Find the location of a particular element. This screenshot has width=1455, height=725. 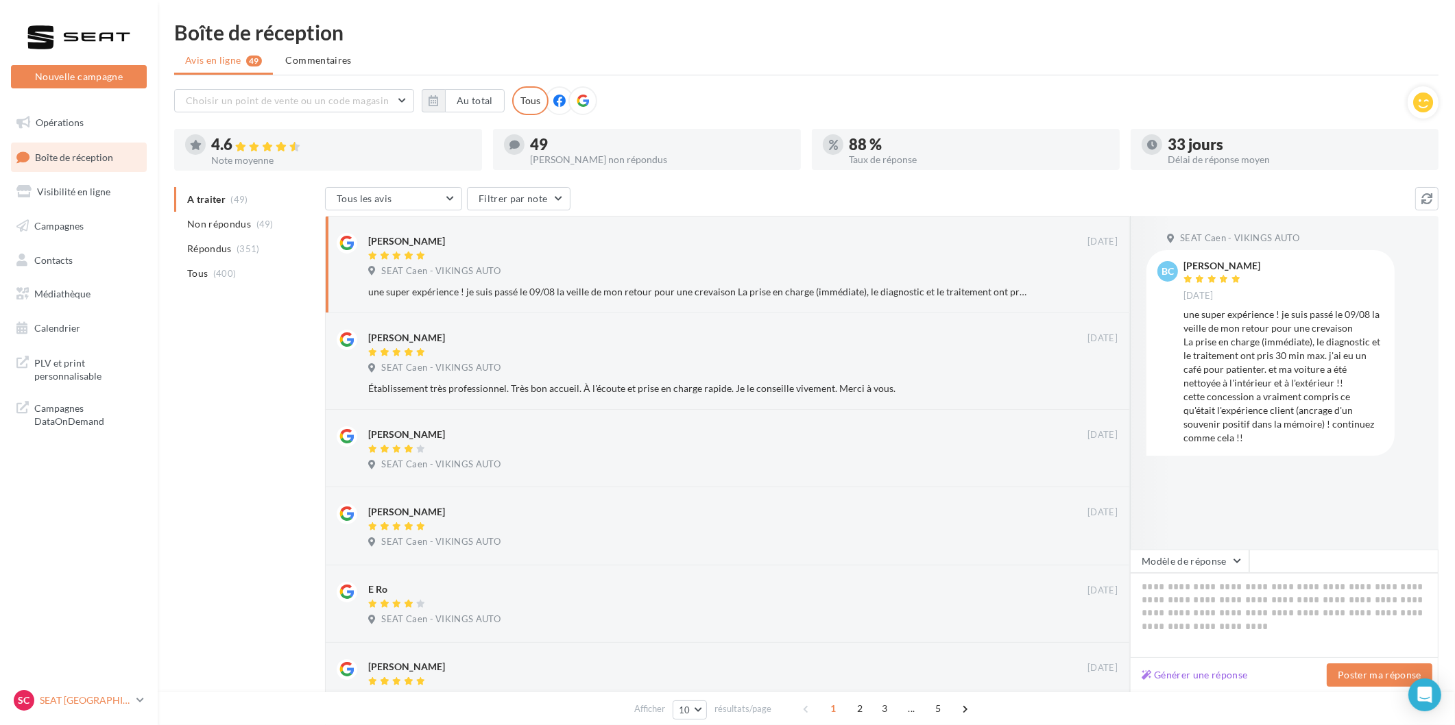

span: bc is located at coordinates (1168, 272).